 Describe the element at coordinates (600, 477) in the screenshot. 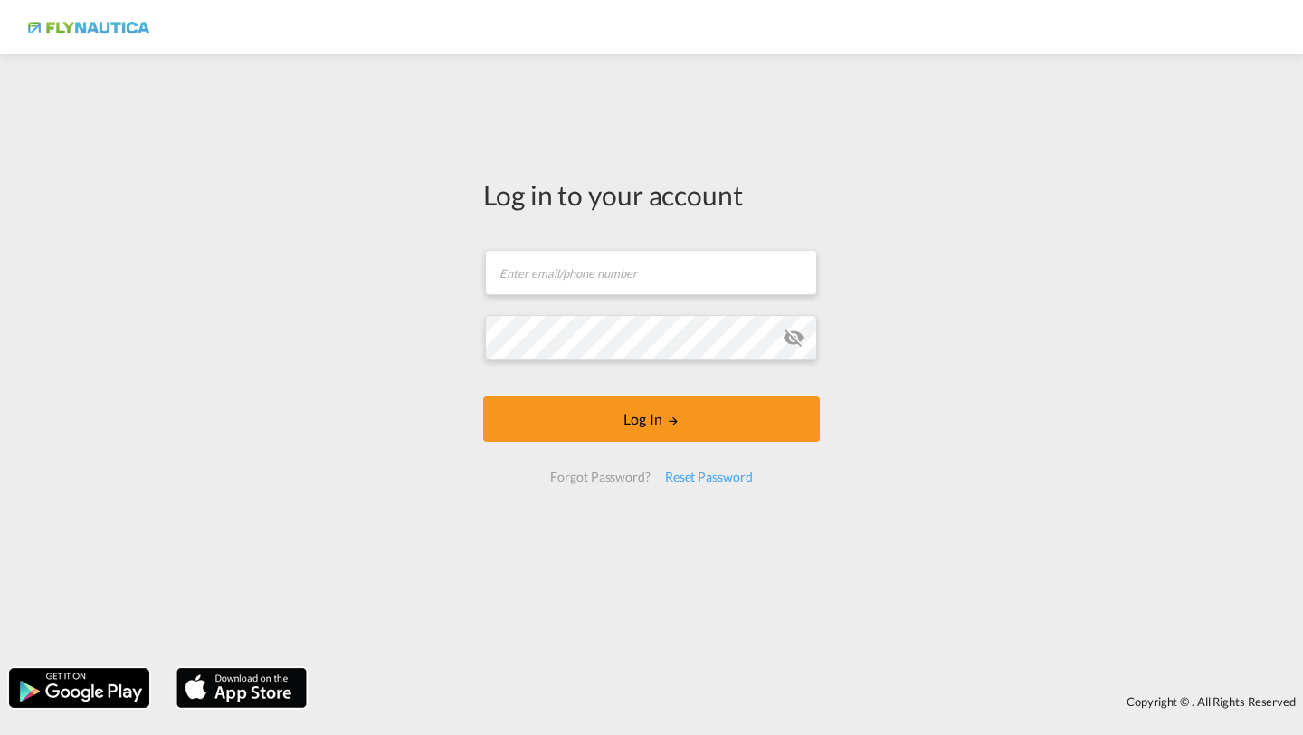

I see `div: Forgot Password?` at that location.